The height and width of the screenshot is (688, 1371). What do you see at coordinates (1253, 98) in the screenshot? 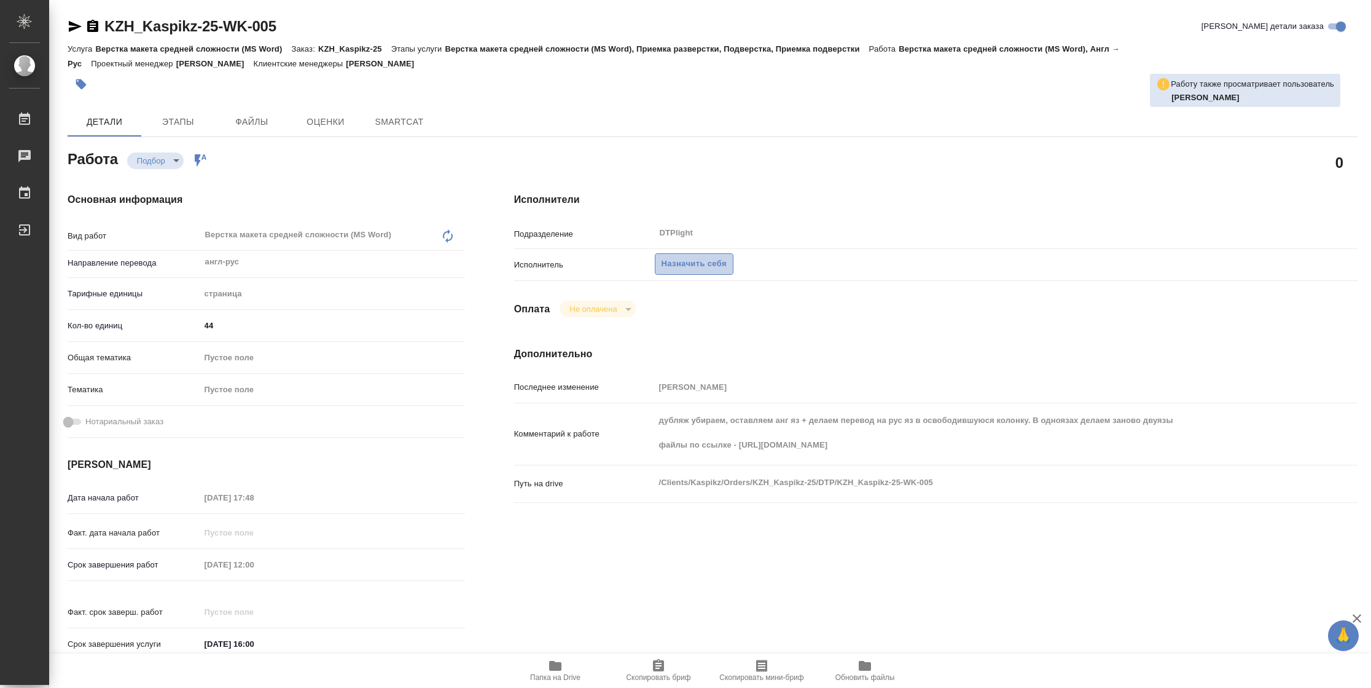
I see `p: Гусельников Роман` at bounding box center [1253, 98].